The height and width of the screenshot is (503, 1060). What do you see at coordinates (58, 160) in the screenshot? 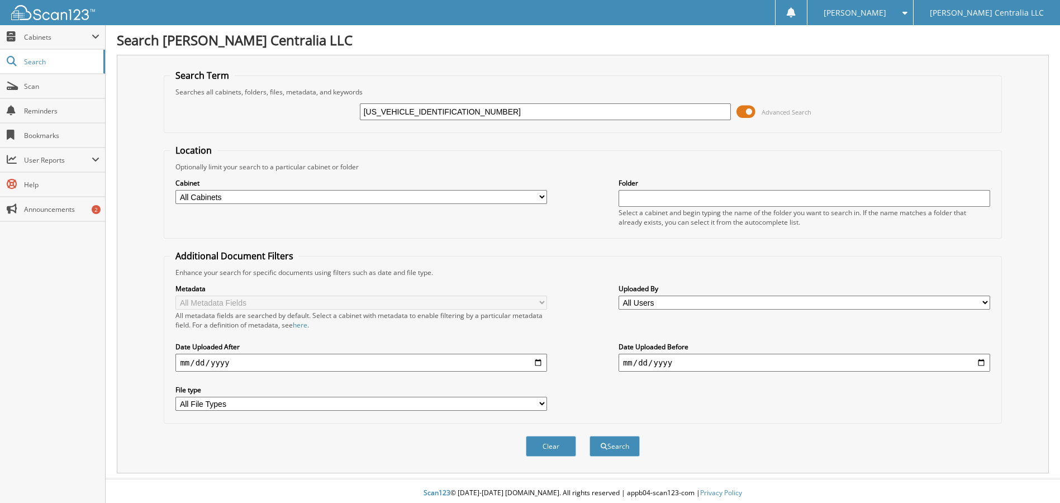
I see `span: User Reports` at bounding box center [58, 160].